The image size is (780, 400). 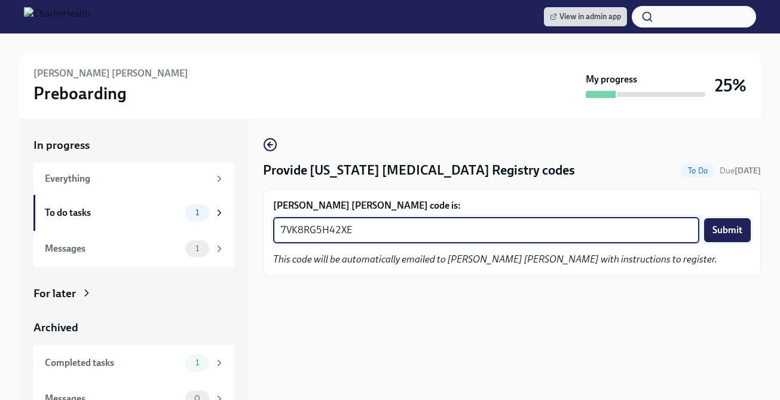 What do you see at coordinates (740, 170) in the screenshot?
I see `span: Due` at bounding box center [740, 170].